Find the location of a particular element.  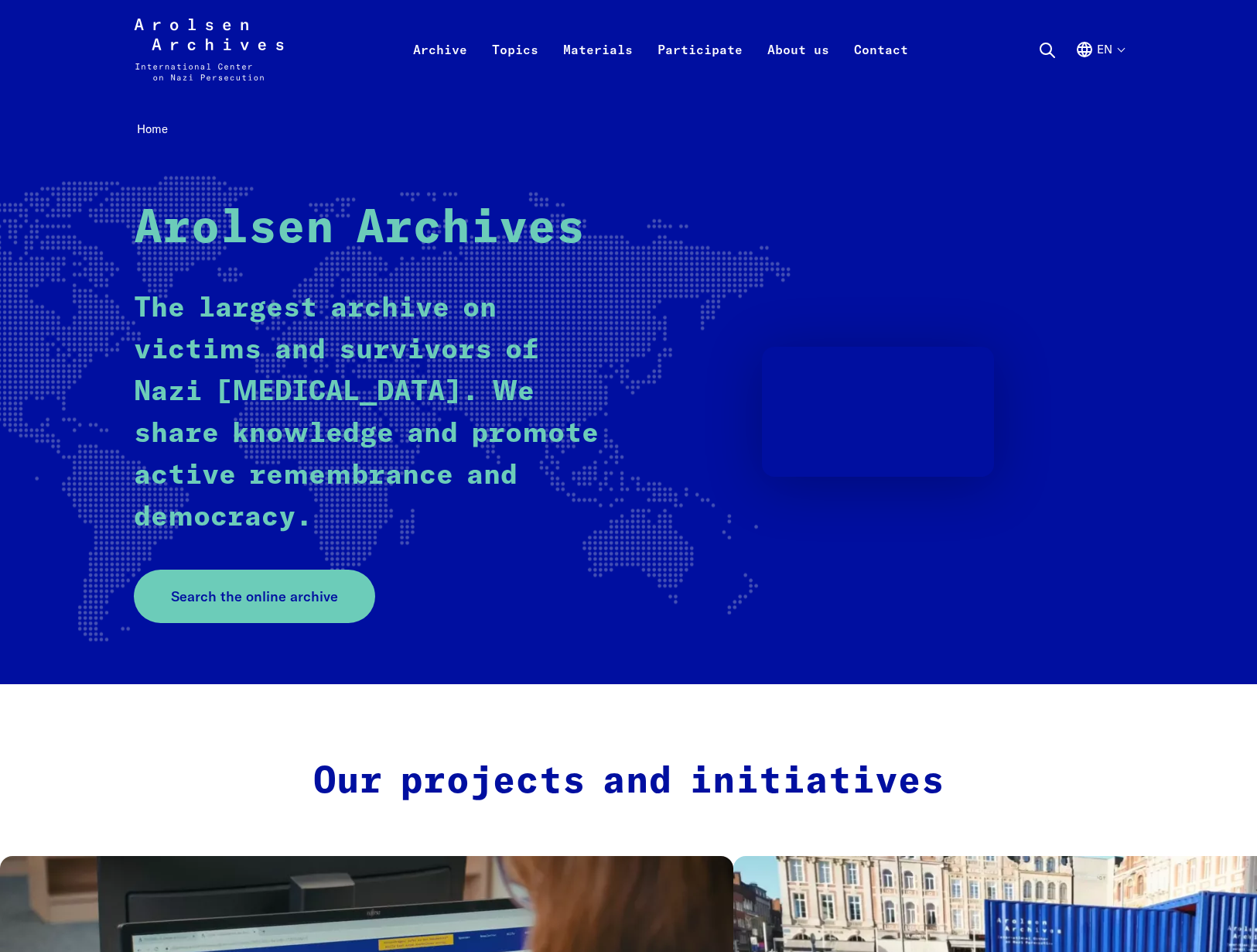

strong: Arolsen Archives is located at coordinates (359, 229).